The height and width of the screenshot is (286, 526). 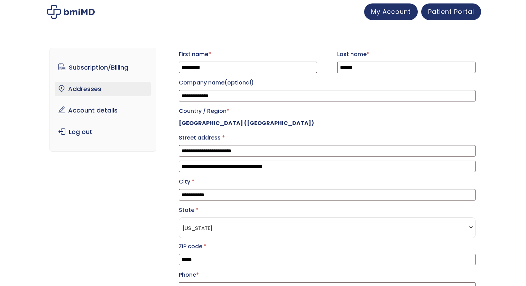 I want to click on span: Patient Portal, so click(x=451, y=11).